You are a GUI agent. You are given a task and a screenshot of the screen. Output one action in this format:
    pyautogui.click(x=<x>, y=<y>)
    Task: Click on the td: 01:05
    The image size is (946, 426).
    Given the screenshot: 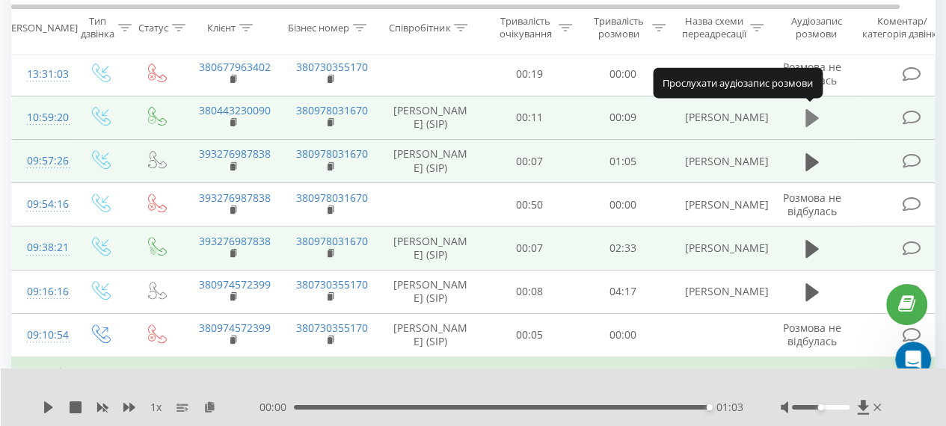 What is the action you would take?
    pyautogui.click(x=623, y=162)
    